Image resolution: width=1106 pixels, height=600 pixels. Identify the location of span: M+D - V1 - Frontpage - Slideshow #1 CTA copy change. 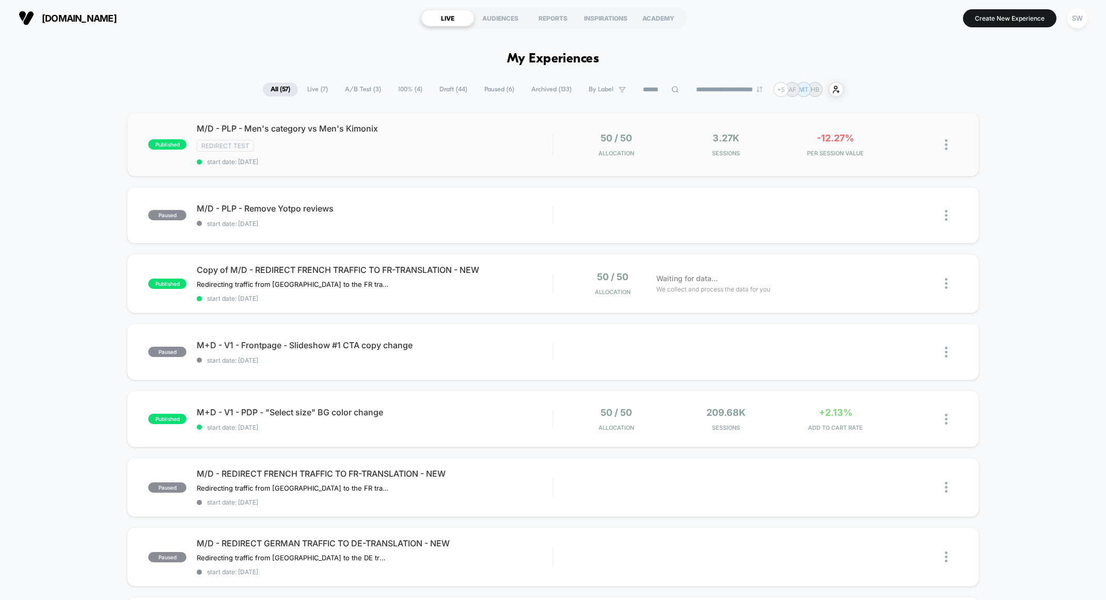
(374, 345).